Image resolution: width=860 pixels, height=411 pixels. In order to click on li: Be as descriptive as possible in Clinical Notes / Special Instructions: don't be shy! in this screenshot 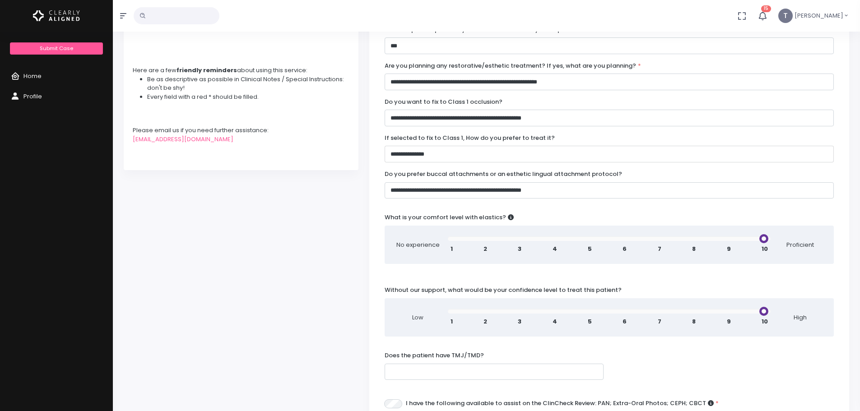, I will do `click(248, 83)`.